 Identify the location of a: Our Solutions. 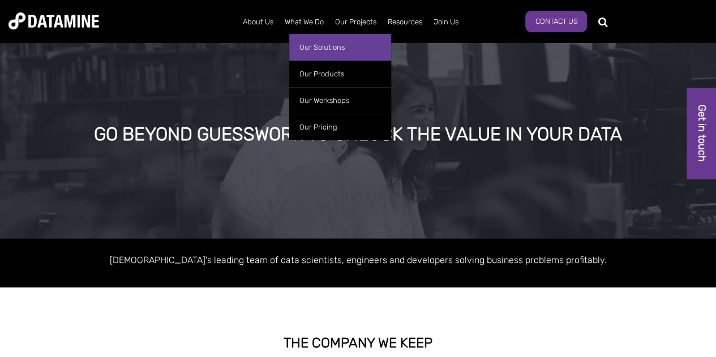
(340, 47).